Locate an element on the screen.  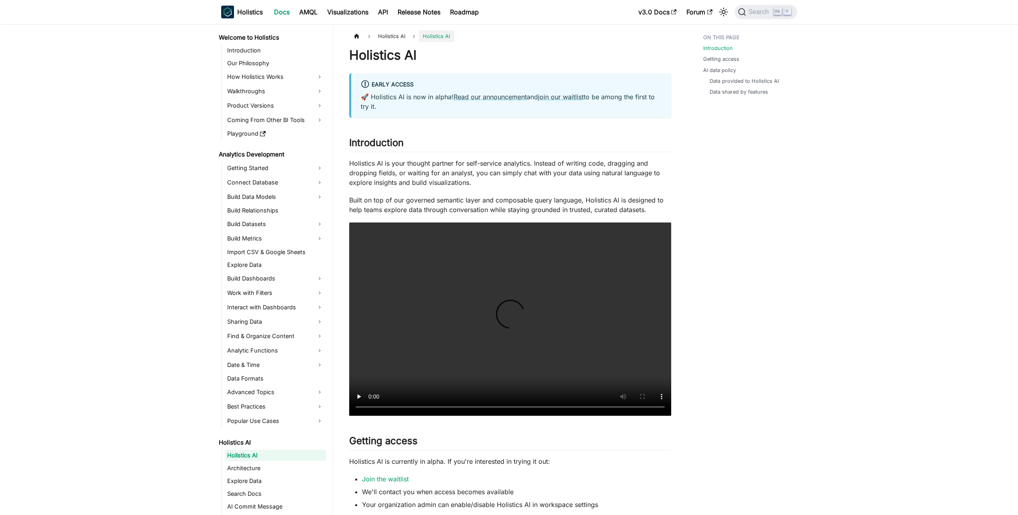
a: Data provided to Holistics AI is located at coordinates (744, 81).